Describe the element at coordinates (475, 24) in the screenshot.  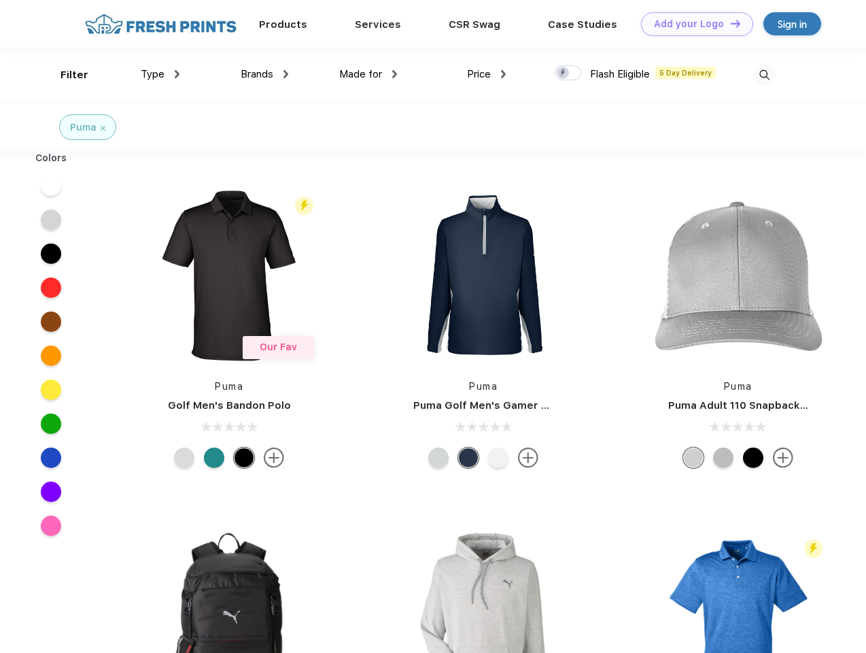
I see `a: CSR Swag` at that location.